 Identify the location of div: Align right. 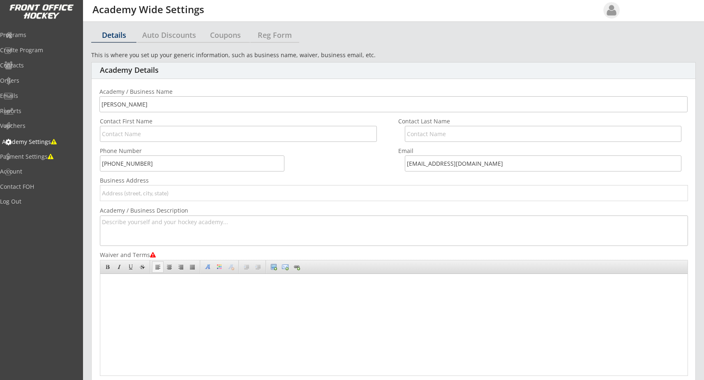
(181, 267).